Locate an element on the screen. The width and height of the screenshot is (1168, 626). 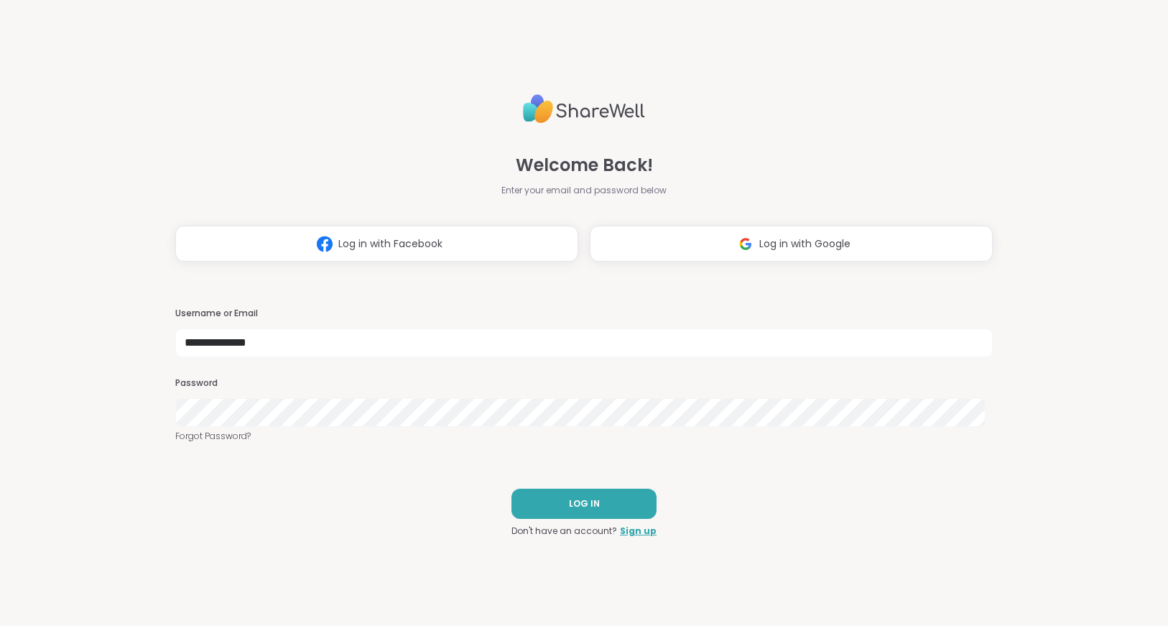
span: Enter your email and password below is located at coordinates (584, 190).